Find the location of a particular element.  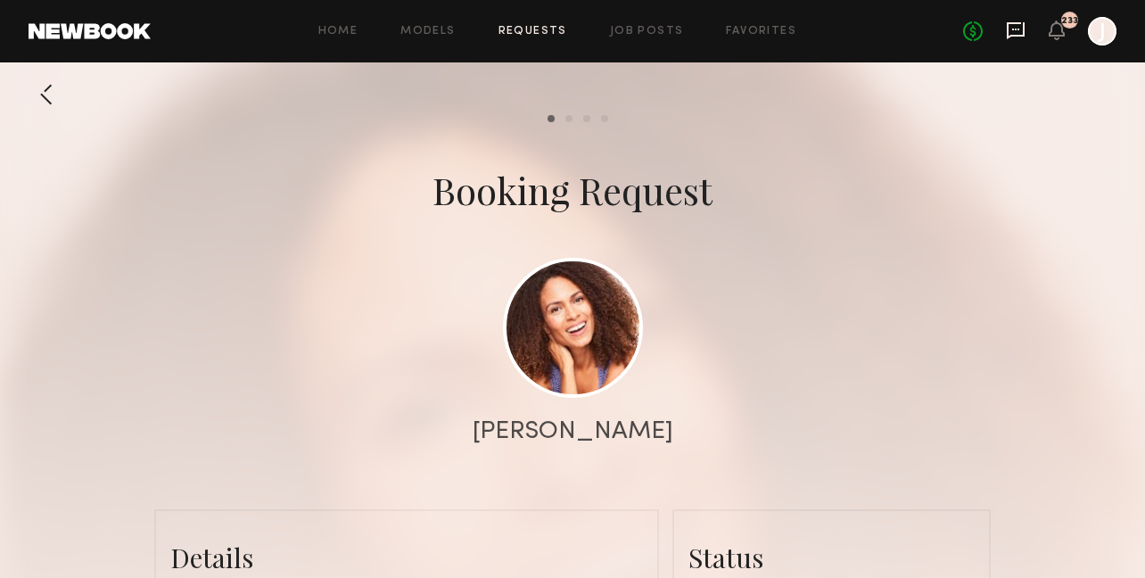

a: Favorites is located at coordinates (761, 31).